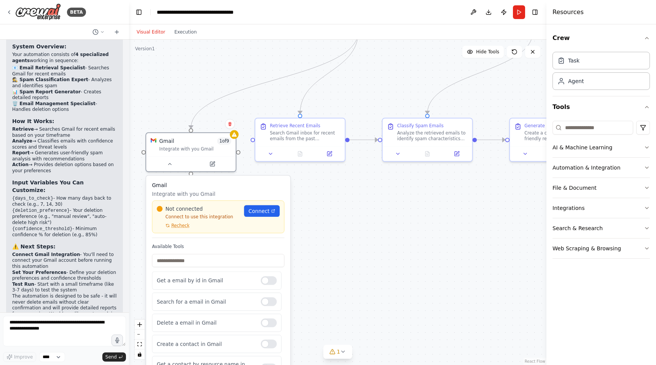  I want to click on span: Hide Tools, so click(488, 52).